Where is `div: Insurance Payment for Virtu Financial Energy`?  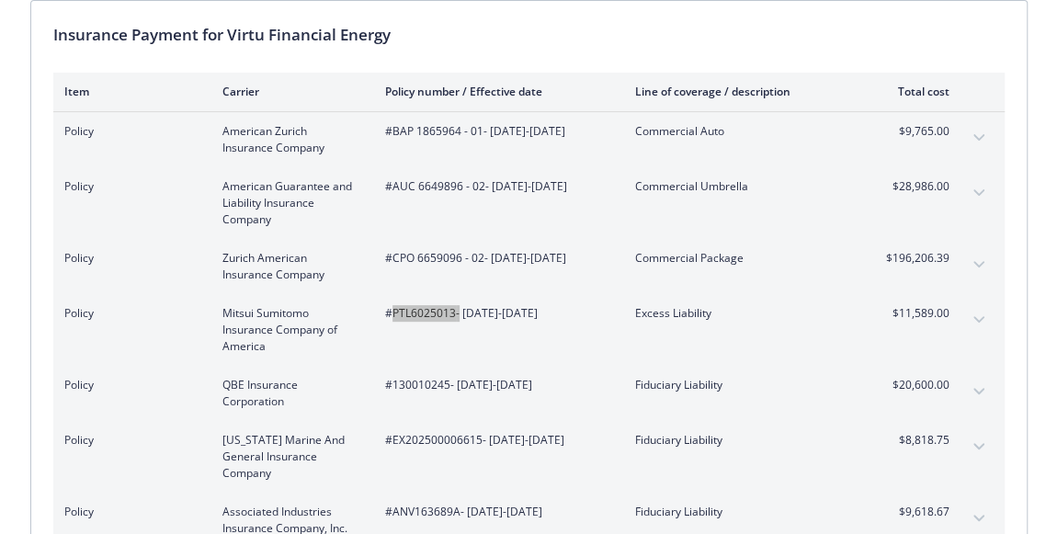
div: Insurance Payment for Virtu Financial Energy is located at coordinates (528, 35).